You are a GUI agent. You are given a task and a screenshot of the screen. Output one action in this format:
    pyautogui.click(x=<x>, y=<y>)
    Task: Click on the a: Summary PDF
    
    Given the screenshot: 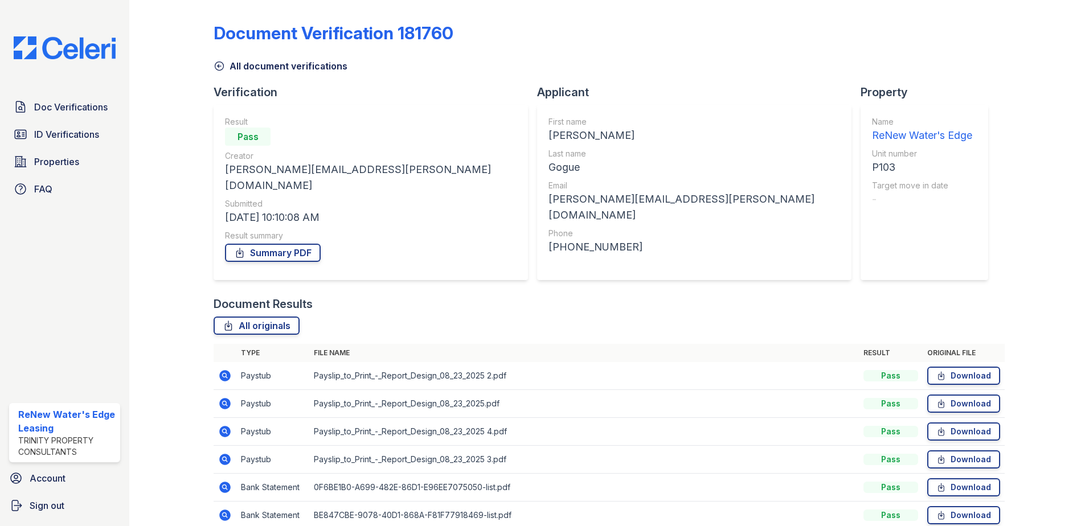 What is the action you would take?
    pyautogui.click(x=273, y=253)
    